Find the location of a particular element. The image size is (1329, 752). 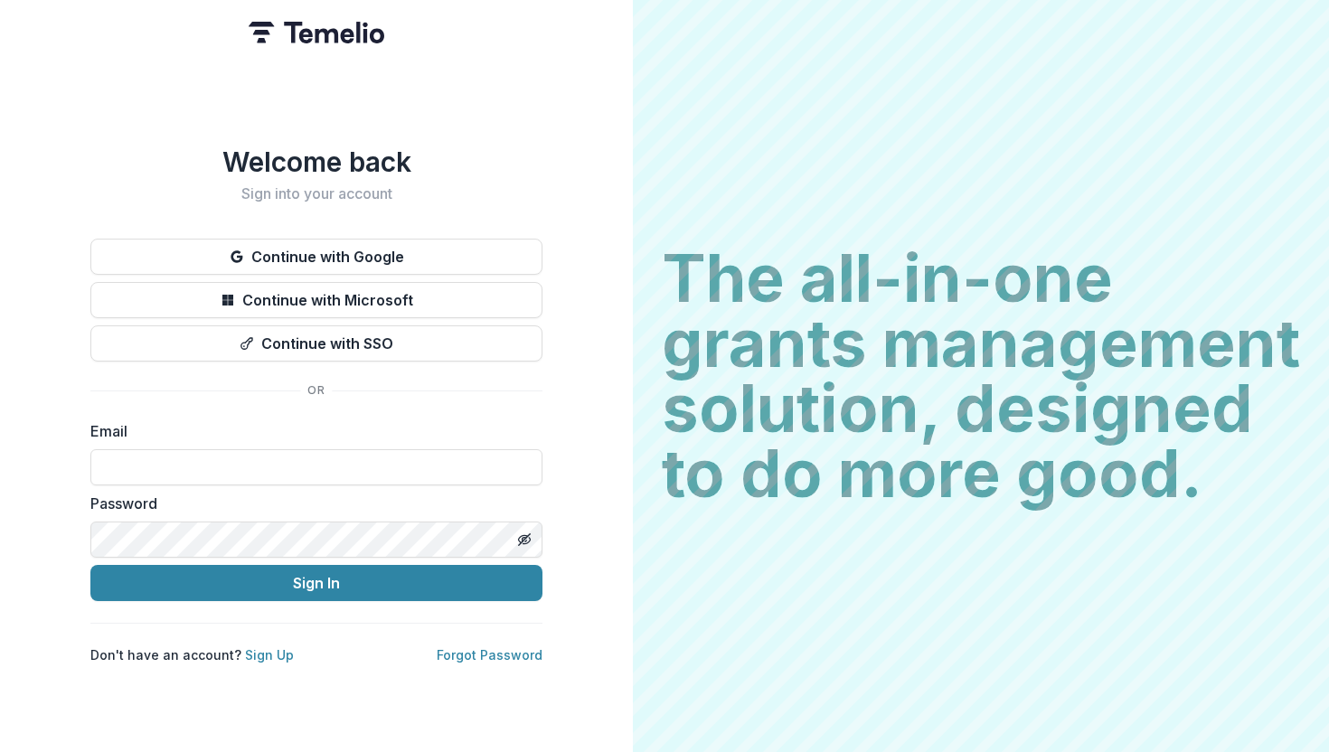

label: Password is located at coordinates (311, 503).